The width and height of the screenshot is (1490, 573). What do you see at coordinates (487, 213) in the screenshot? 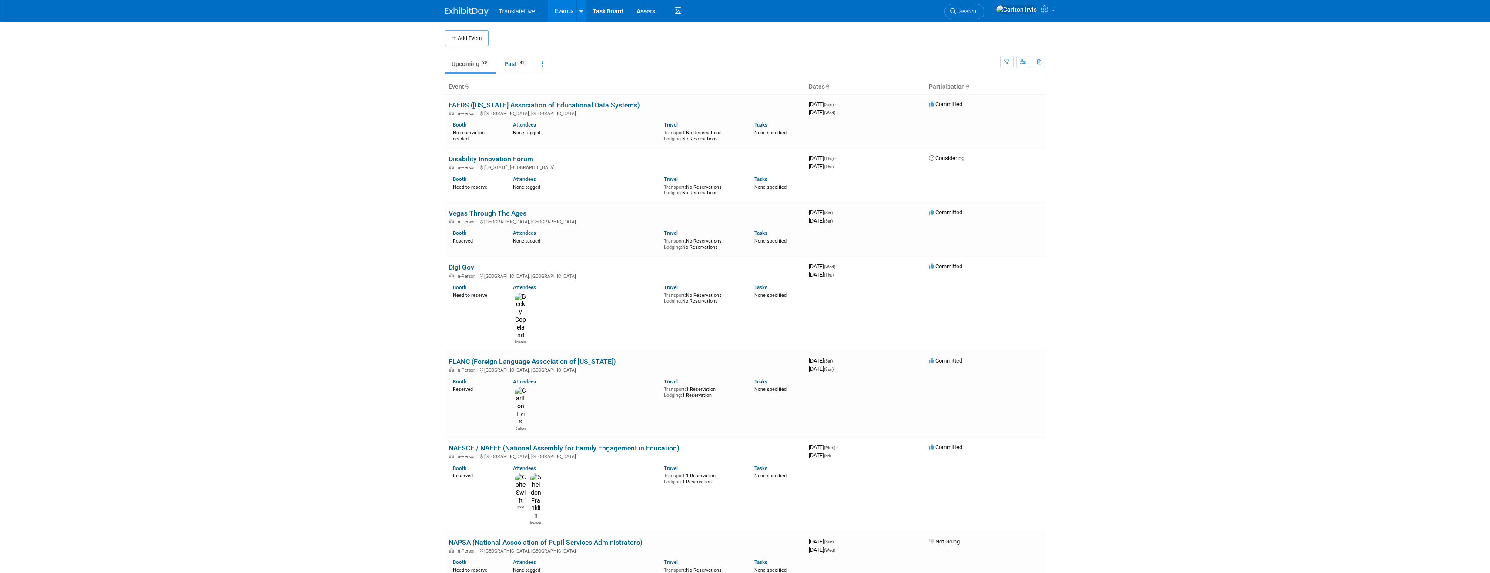
I see `a: Vegas Through The Ages` at bounding box center [487, 213].